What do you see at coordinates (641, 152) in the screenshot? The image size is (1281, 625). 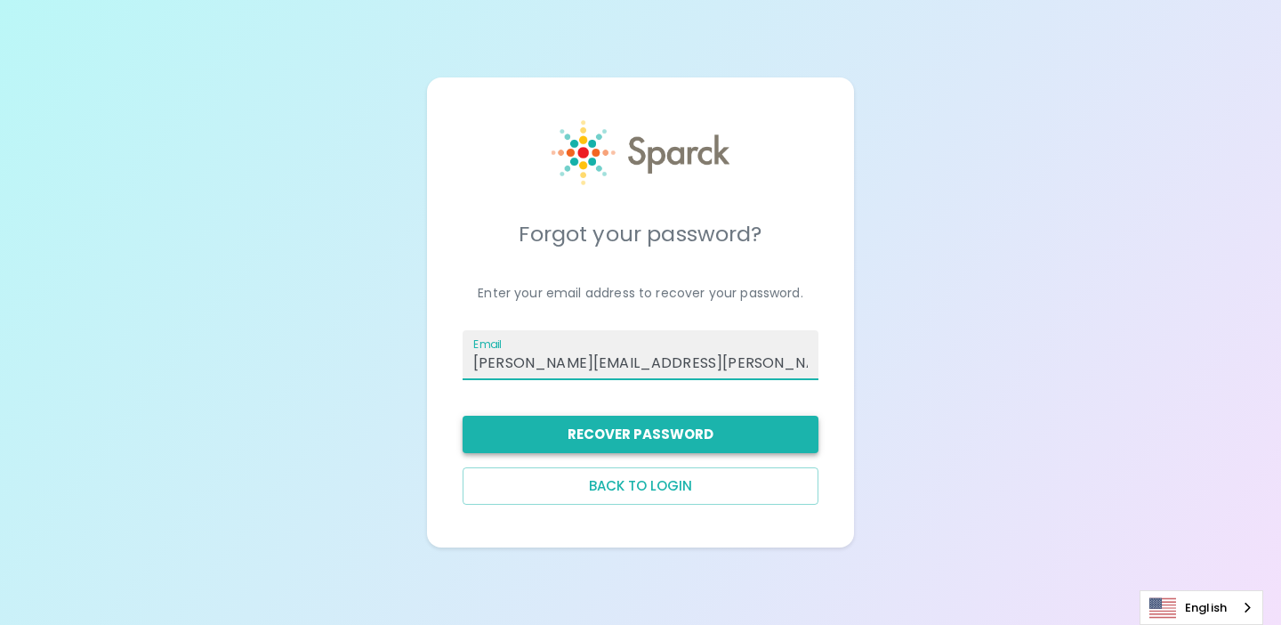 I see `img: Sparck logo` at bounding box center [641, 152].